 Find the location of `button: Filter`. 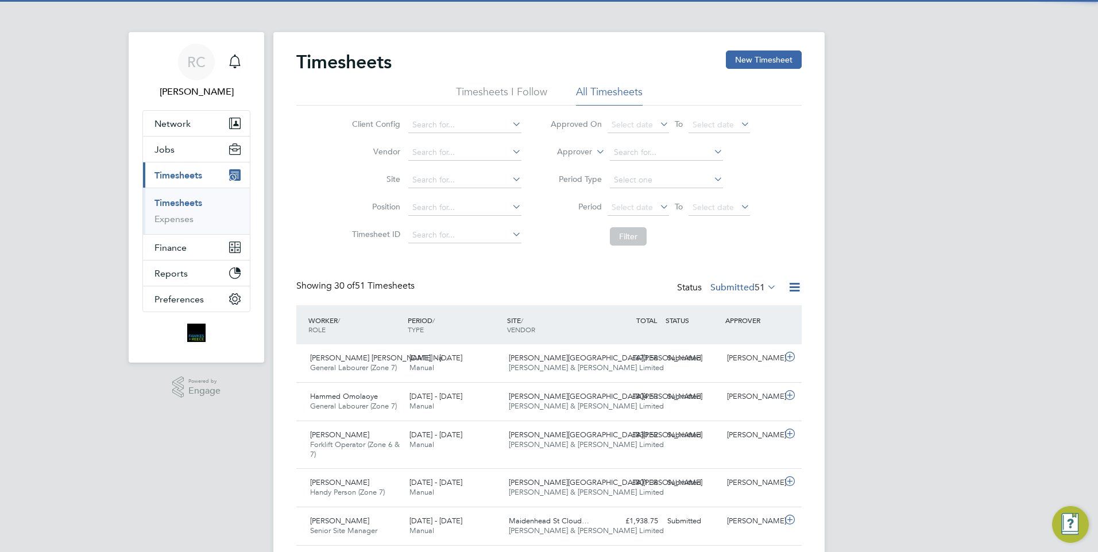

button: Filter is located at coordinates (628, 237).